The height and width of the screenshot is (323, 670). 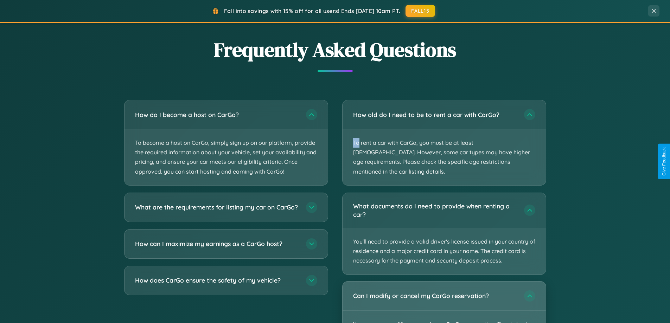 I want to click on h3: How old do I need to be to rent a car with CarGo?, so click(x=435, y=115).